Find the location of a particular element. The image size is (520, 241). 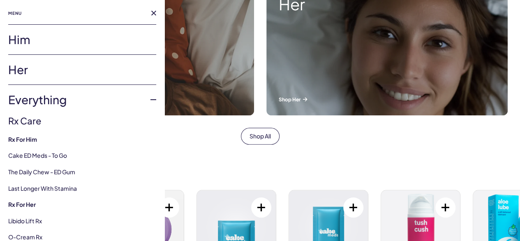

p: Shop Her is located at coordinates (388, 99).